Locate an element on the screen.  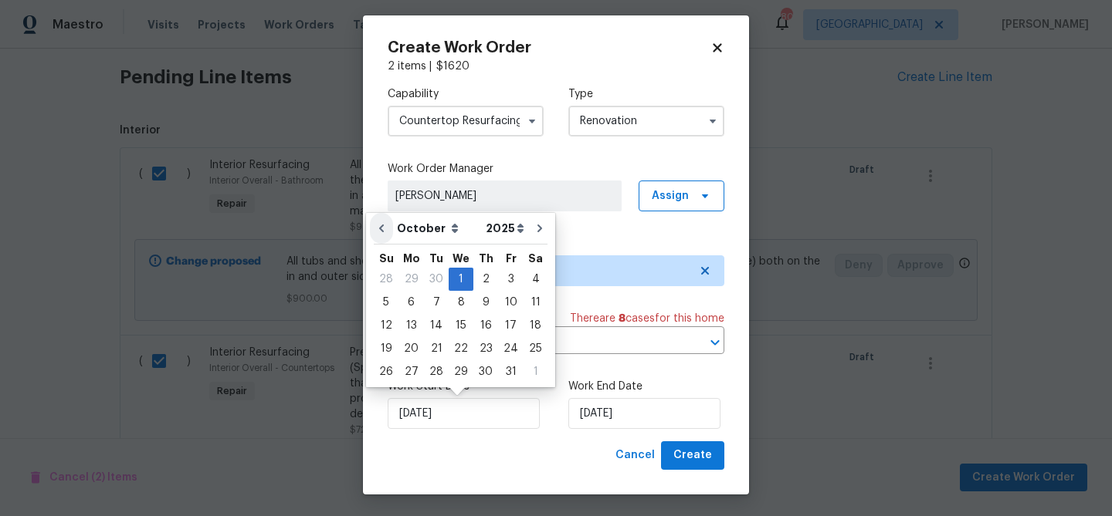
span: 8 is located at coordinates (621, 319).